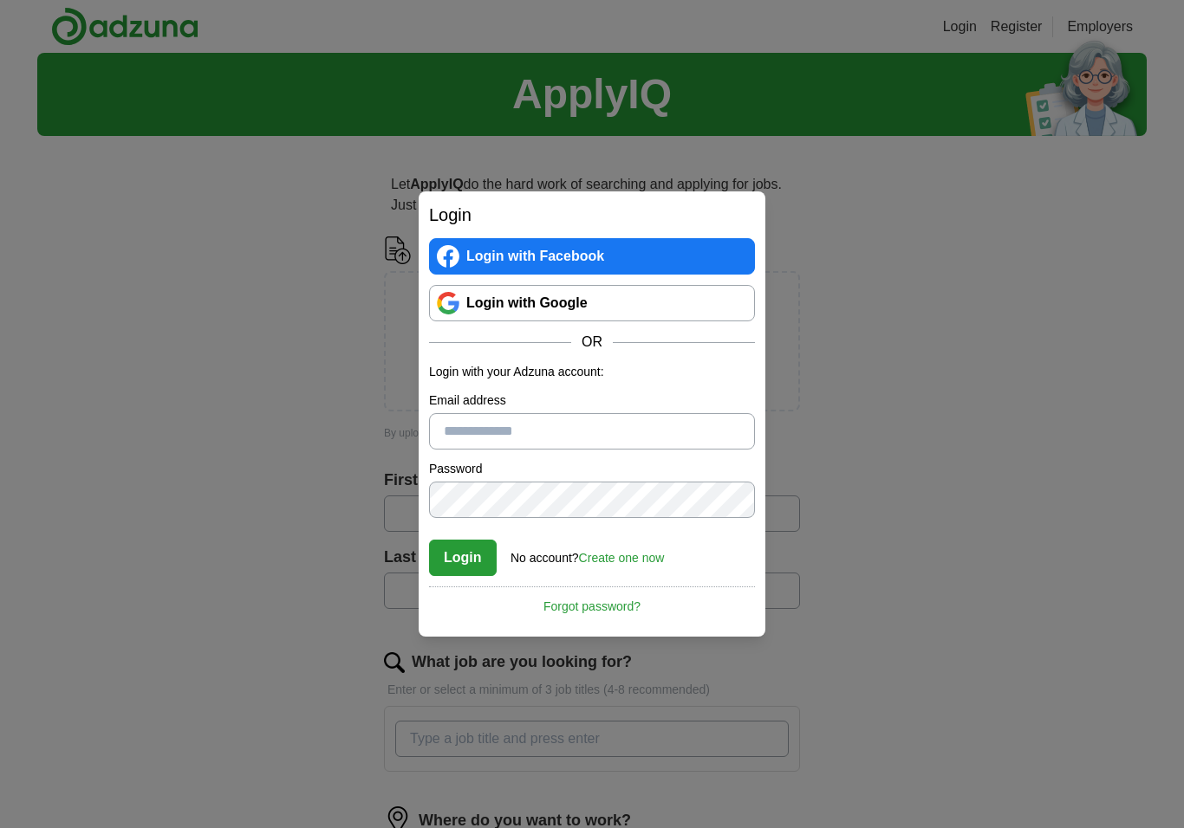  What do you see at coordinates (592, 215) in the screenshot?
I see `h2: Login` at bounding box center [592, 215].